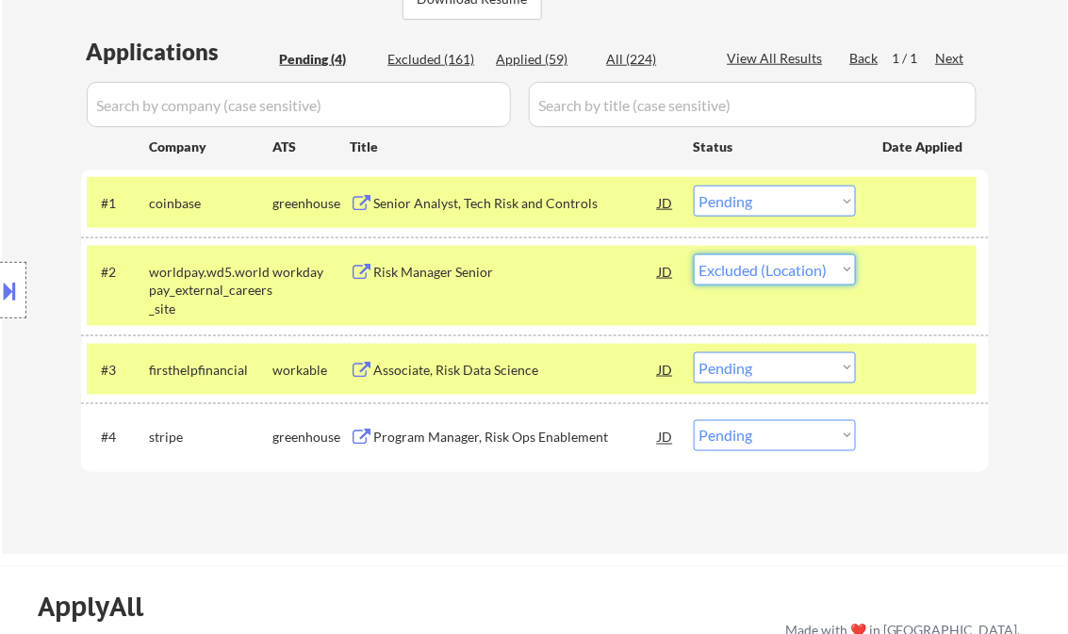 This screenshot has width=1068, height=634. What do you see at coordinates (327, 59) in the screenshot?
I see `div: Pending (4)` at bounding box center [327, 59].